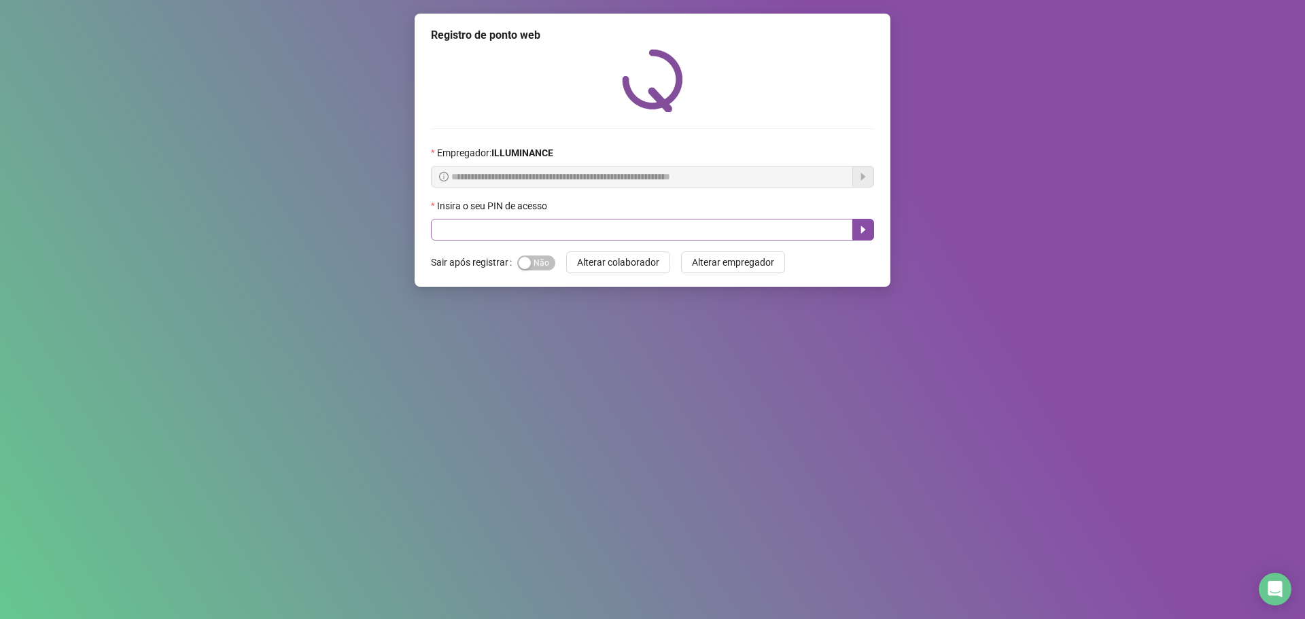  I want to click on label: Insira o seu PIN de acesso, so click(493, 206).